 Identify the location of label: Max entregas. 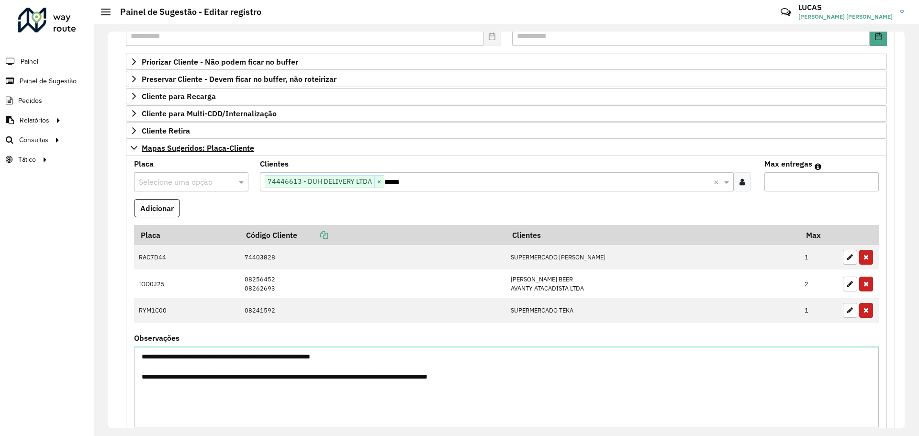
(788, 164).